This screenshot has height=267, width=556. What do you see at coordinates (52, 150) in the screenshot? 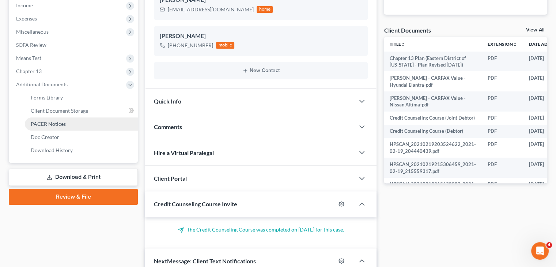
I see `span: Download History` at bounding box center [52, 150].